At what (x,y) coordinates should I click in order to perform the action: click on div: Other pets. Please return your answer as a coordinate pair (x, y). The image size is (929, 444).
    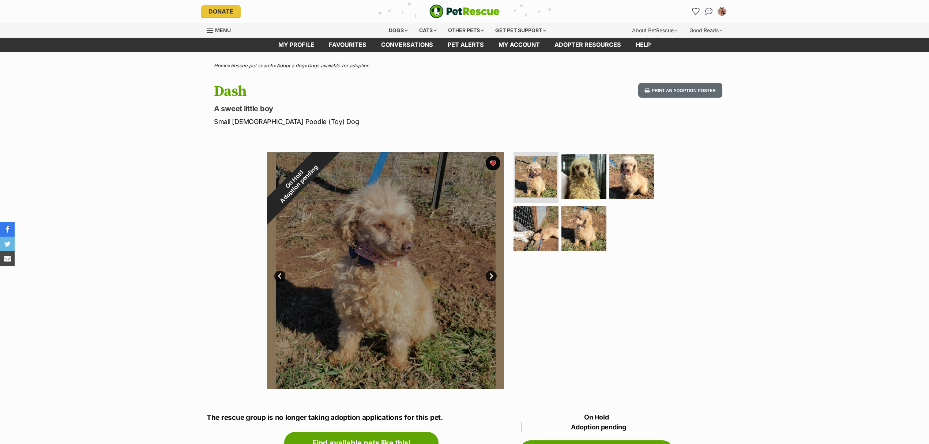
    Looking at the image, I should click on (466, 30).